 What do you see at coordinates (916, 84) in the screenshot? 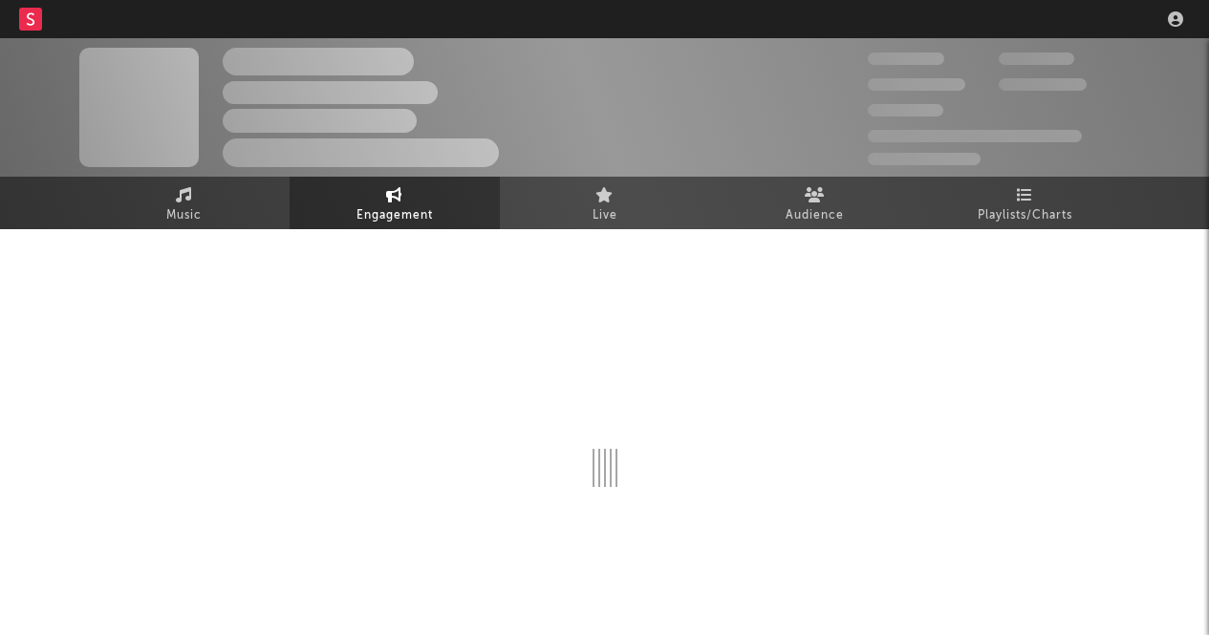
I see `span: 50,000,000` at bounding box center [916, 84].